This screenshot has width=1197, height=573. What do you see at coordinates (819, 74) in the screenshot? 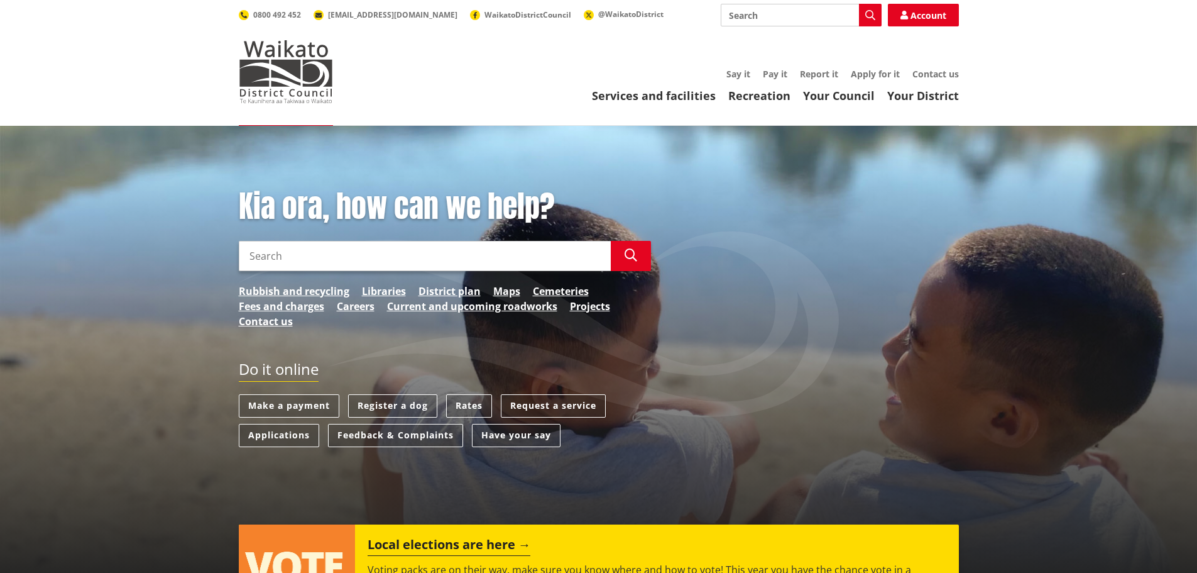
I see `a: Report it` at bounding box center [819, 74].